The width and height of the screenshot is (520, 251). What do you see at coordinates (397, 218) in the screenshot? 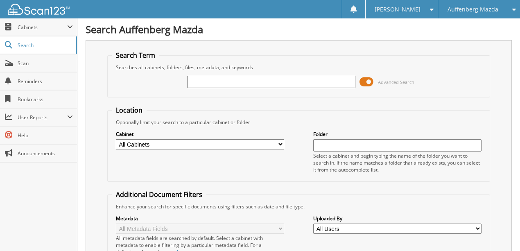
I see `label: Uploaded By` at bounding box center [397, 218].